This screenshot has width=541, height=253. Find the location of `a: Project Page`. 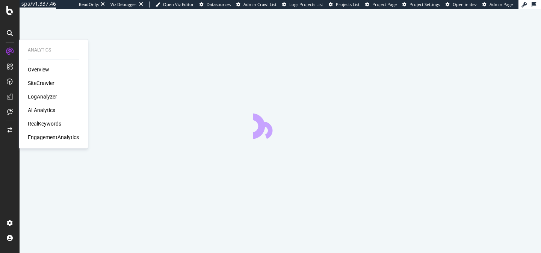

a: Project Page is located at coordinates (381, 5).